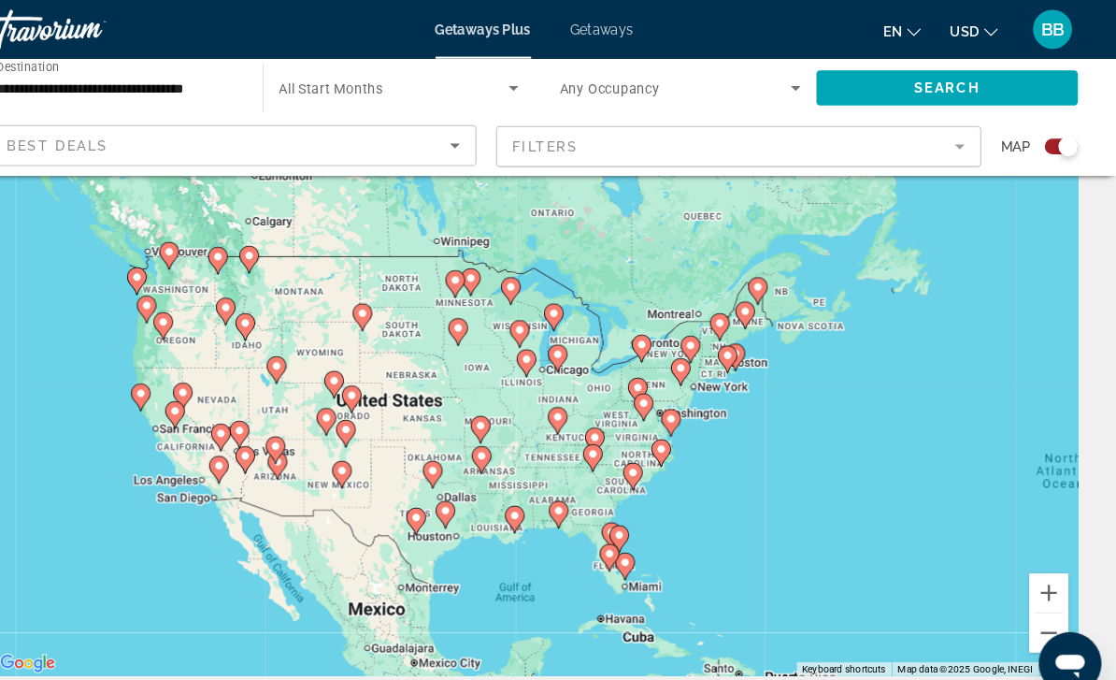  What do you see at coordinates (970, 639) in the screenshot?
I see `span: Map data ©2025 Google, INEGI` at bounding box center [970, 639].